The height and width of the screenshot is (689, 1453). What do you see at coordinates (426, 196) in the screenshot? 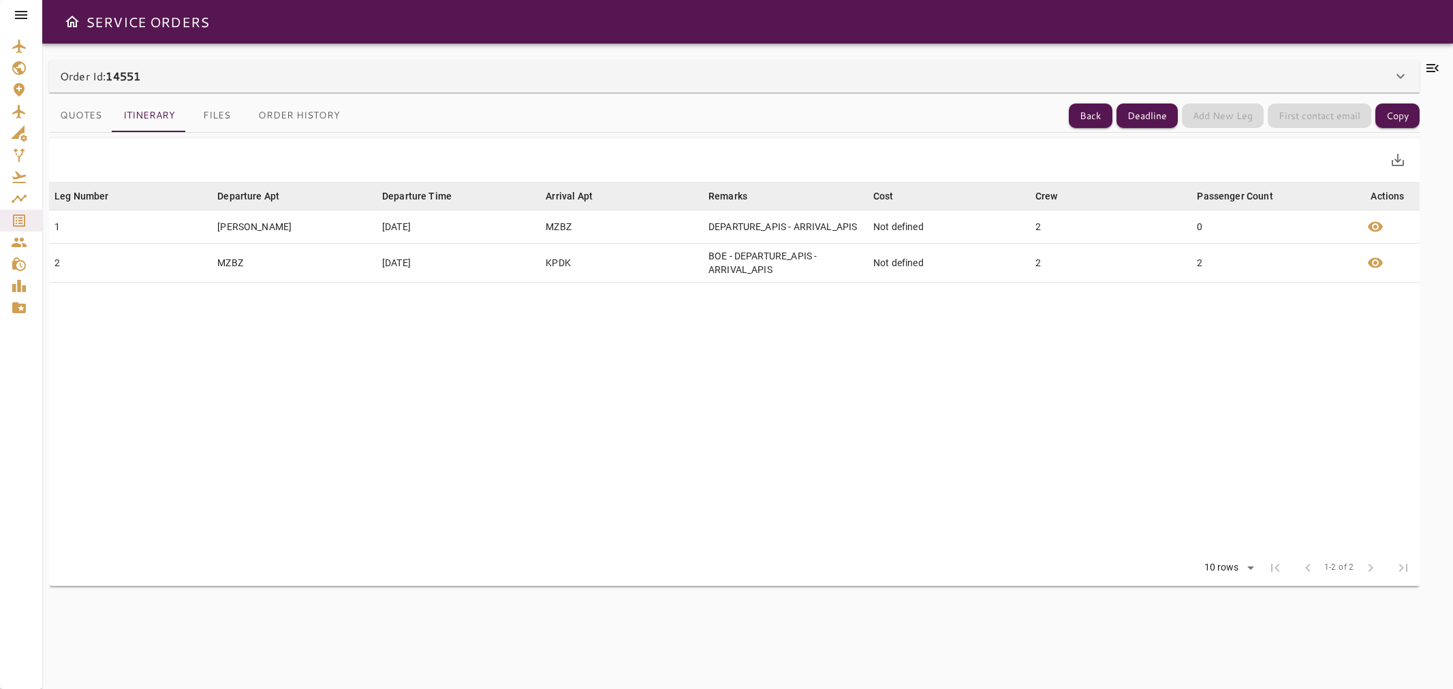
I see `span: Departure Time` at bounding box center [426, 196].